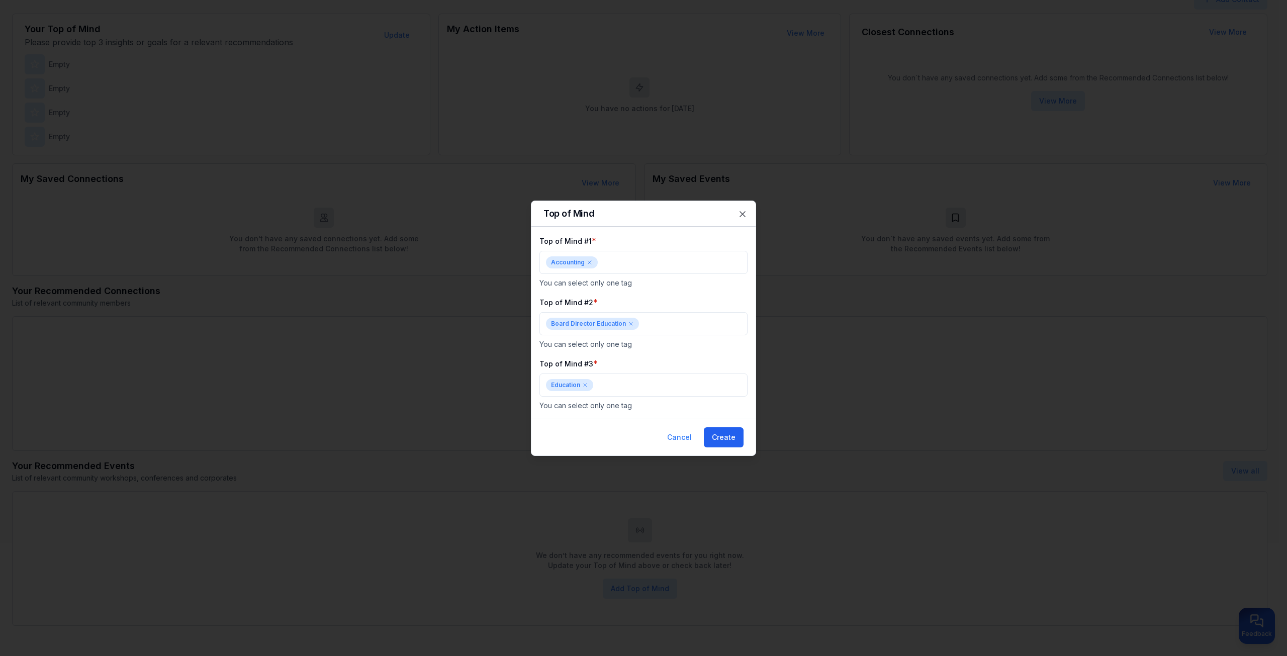 This screenshot has height=656, width=1287. What do you see at coordinates (572, 263) in the screenshot?
I see `div: Accounting` at bounding box center [572, 263].